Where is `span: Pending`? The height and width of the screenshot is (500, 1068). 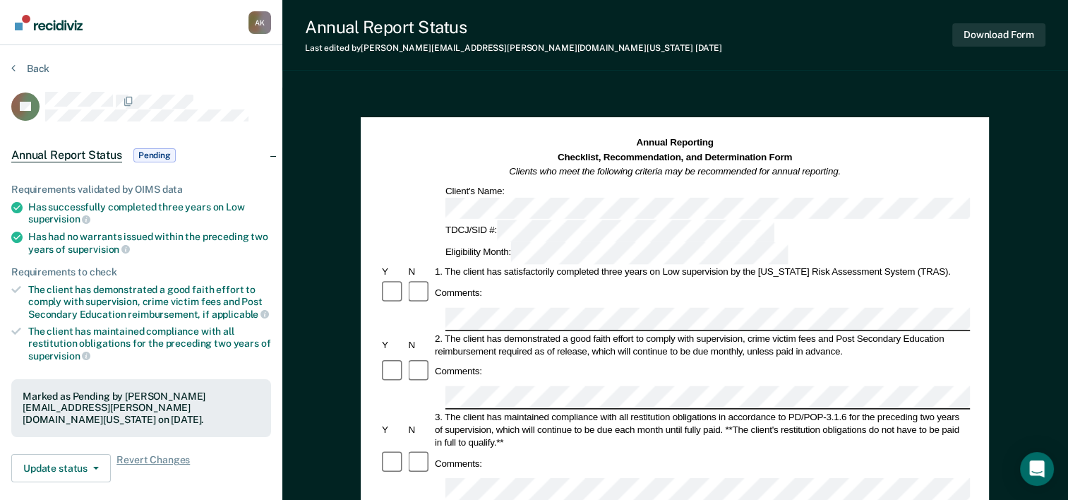 span: Pending is located at coordinates (155, 155).